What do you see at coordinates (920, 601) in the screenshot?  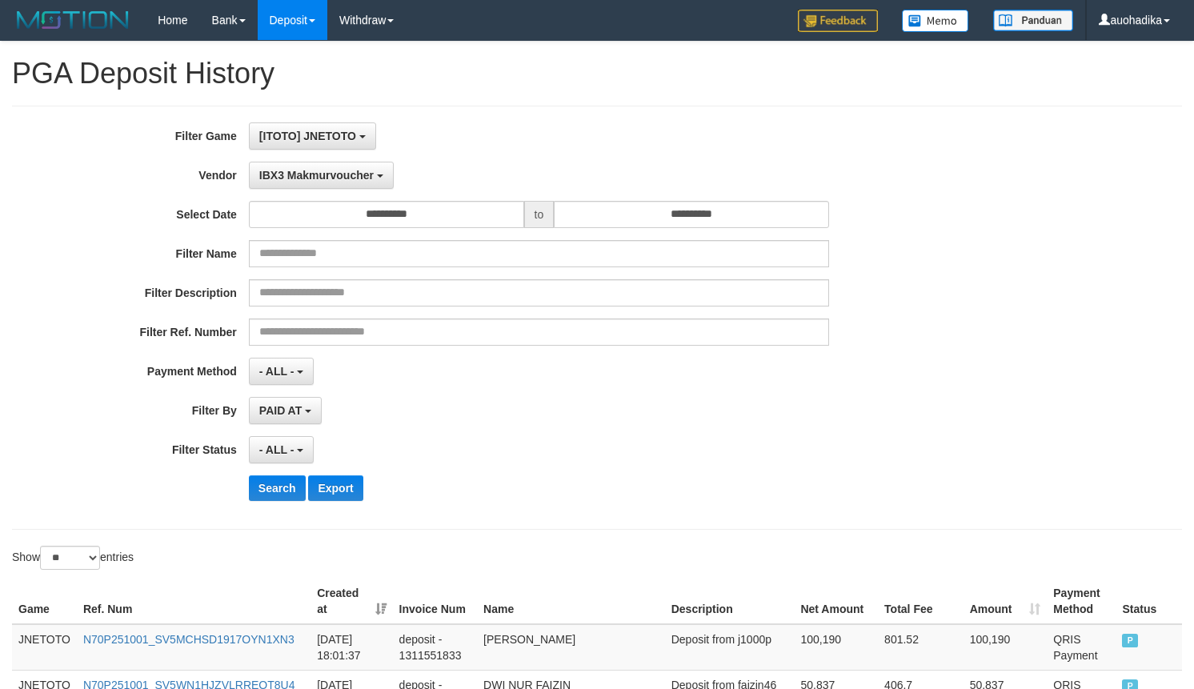 I see `th: Total Fee` at bounding box center [920, 601].